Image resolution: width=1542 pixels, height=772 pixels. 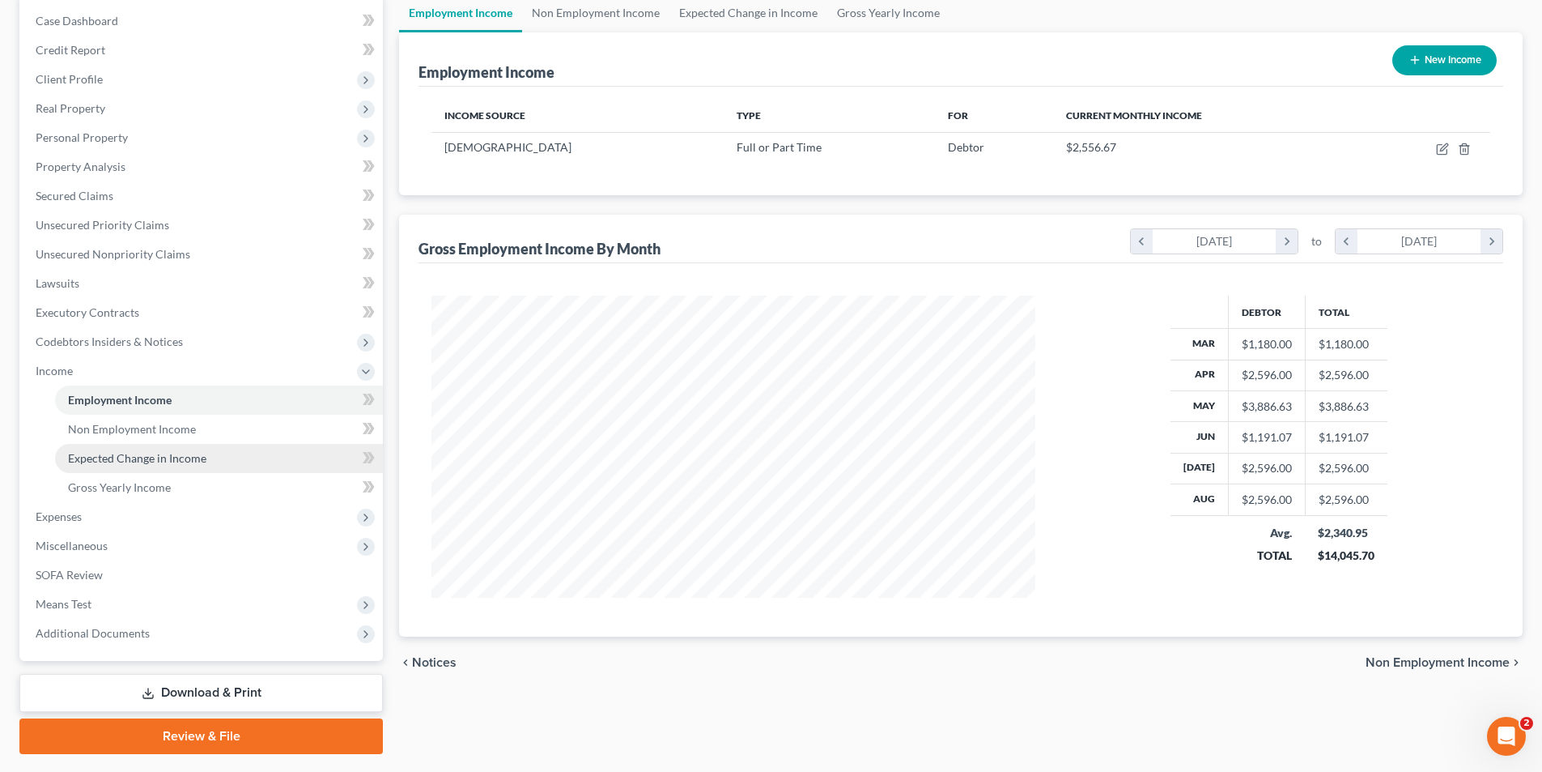 I want to click on span: Lawsuits, so click(x=57, y=283).